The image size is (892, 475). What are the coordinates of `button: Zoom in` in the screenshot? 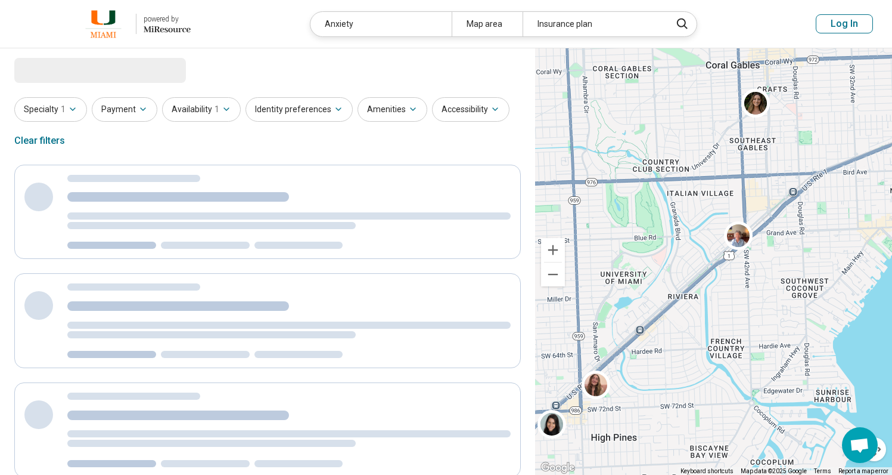 It's located at (553, 250).